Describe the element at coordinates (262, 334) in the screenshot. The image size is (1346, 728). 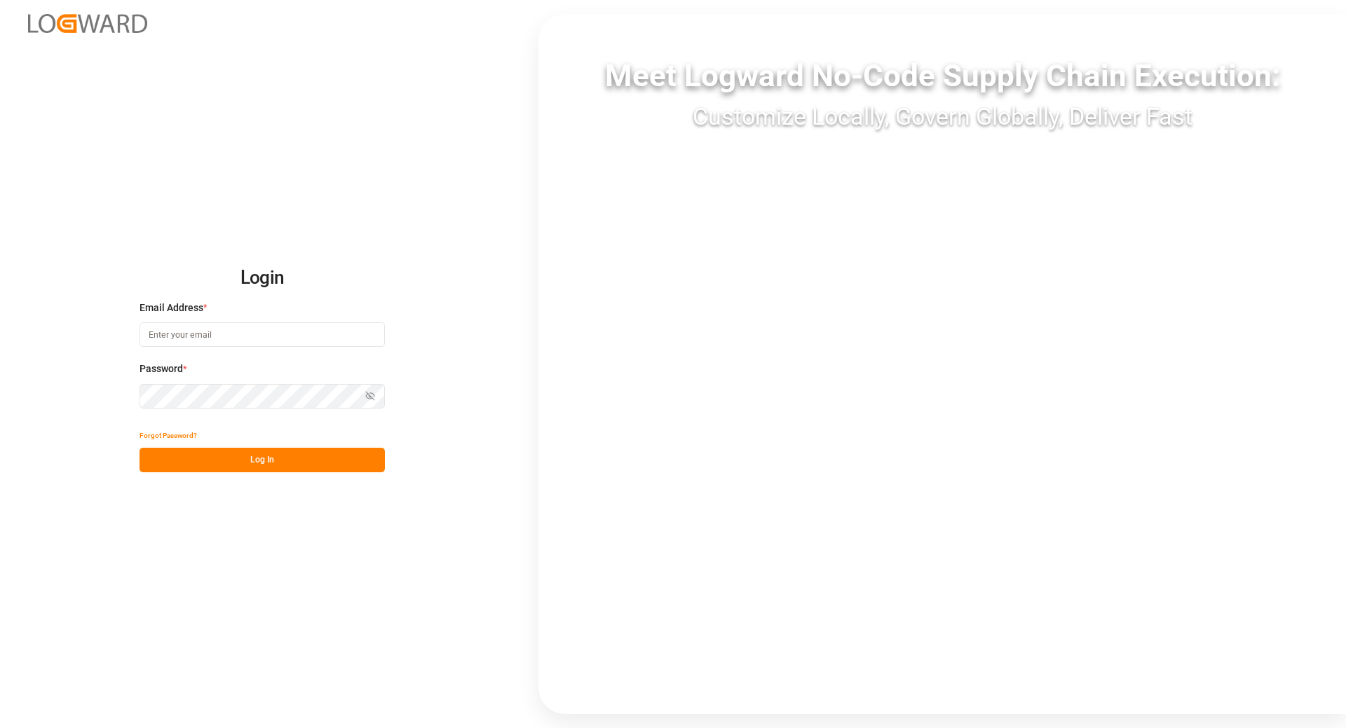
I see `input: Enter your email` at that location.